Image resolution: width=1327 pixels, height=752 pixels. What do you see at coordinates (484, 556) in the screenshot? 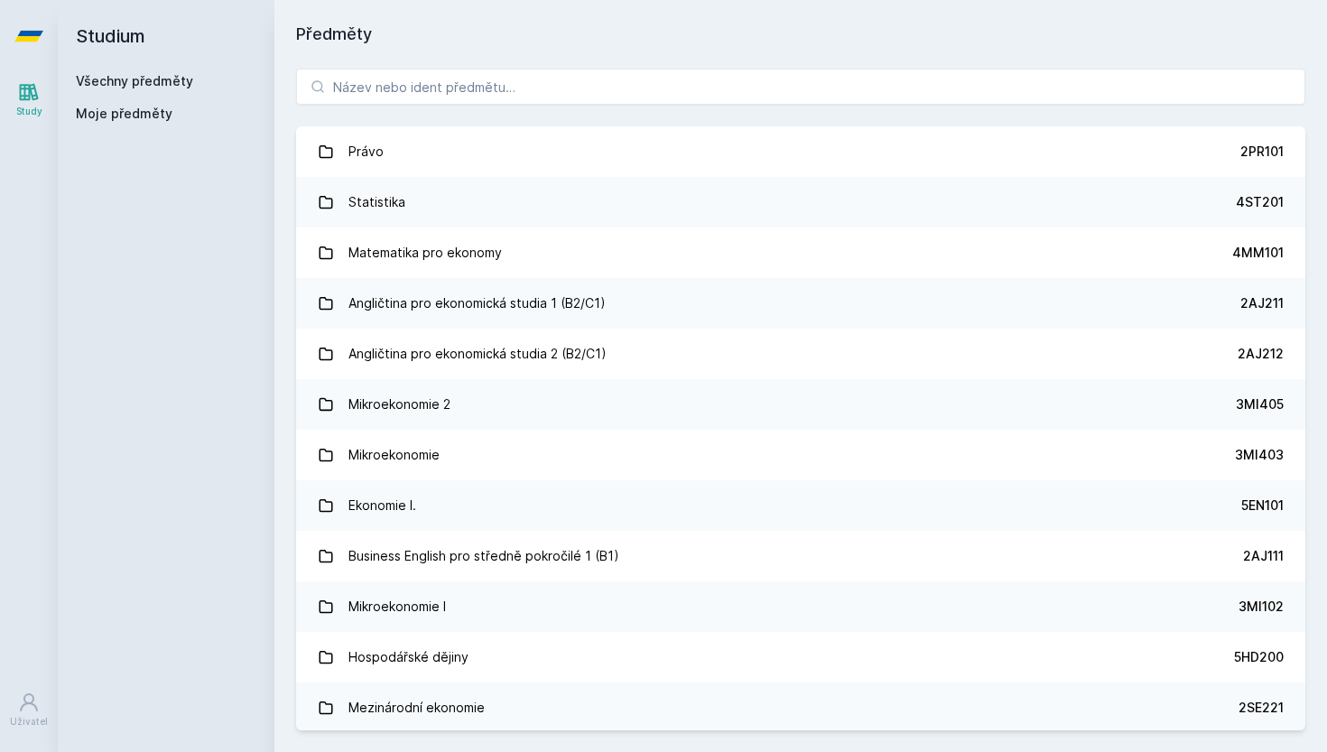
I see `div: Business English pro středně pokročilé 1 (B1)` at bounding box center [484, 556].